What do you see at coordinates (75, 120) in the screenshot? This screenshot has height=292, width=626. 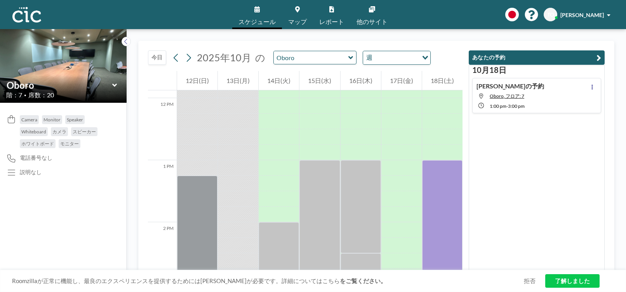 I see `span: Speaker` at bounding box center [75, 120].